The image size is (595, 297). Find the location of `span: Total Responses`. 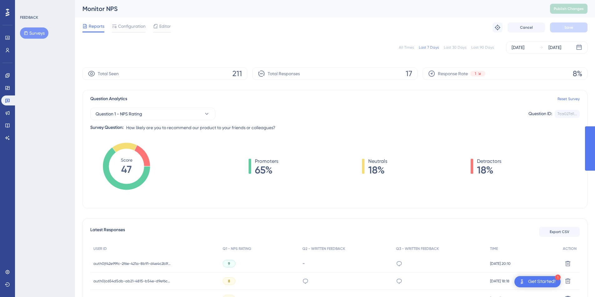

span: Total Responses is located at coordinates (283, 74).